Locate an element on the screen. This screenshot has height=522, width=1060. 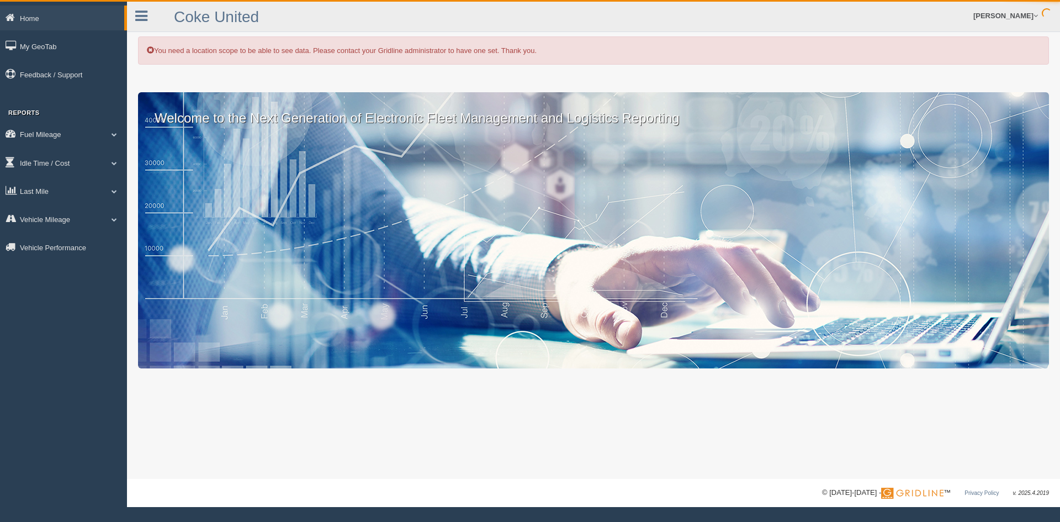
a: Coke United is located at coordinates (216, 17).